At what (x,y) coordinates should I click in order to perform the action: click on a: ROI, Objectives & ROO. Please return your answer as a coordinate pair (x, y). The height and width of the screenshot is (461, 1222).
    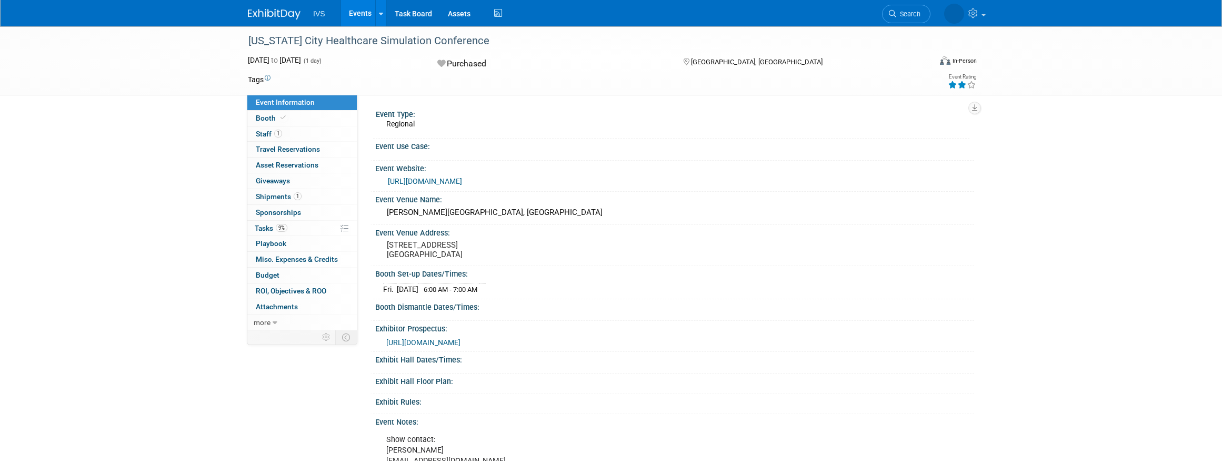
    Looking at the image, I should click on (302, 291).